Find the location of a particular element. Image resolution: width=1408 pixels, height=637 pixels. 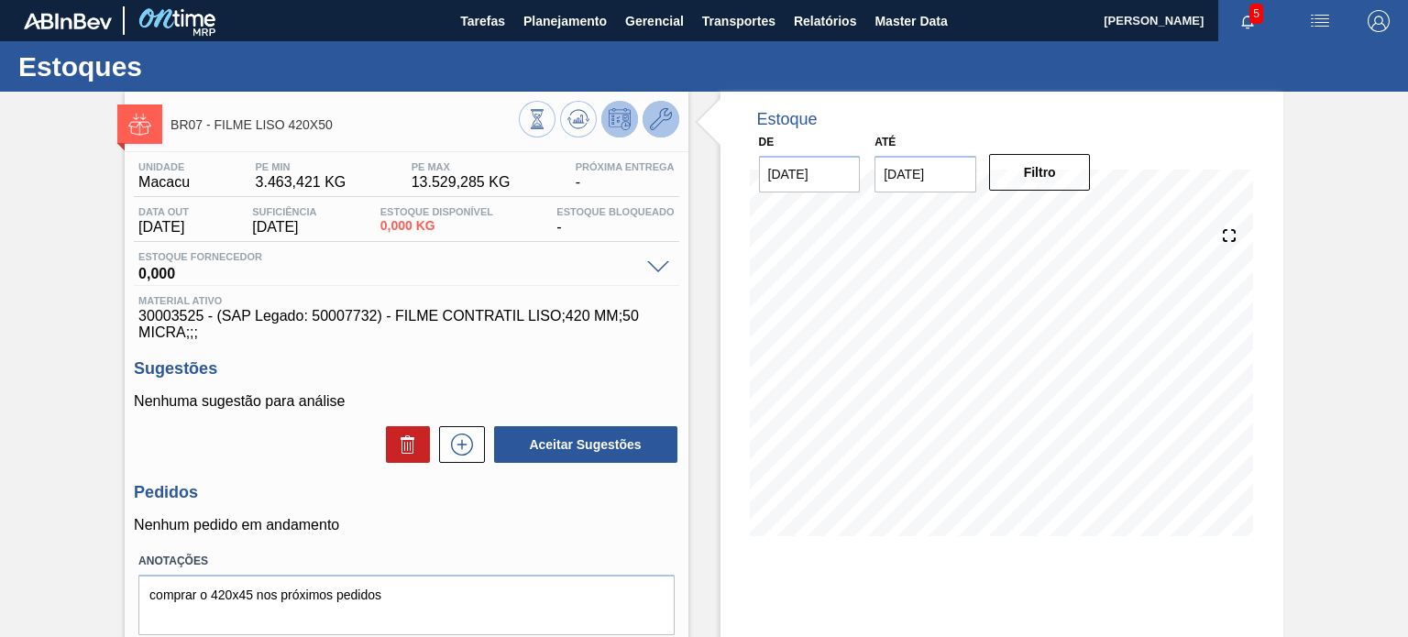

img: TNhmsLtSVTkK8tSr43FrP2fwEKptu5GPRR3wAAAABJRU5ErkJggg== is located at coordinates (68, 21).